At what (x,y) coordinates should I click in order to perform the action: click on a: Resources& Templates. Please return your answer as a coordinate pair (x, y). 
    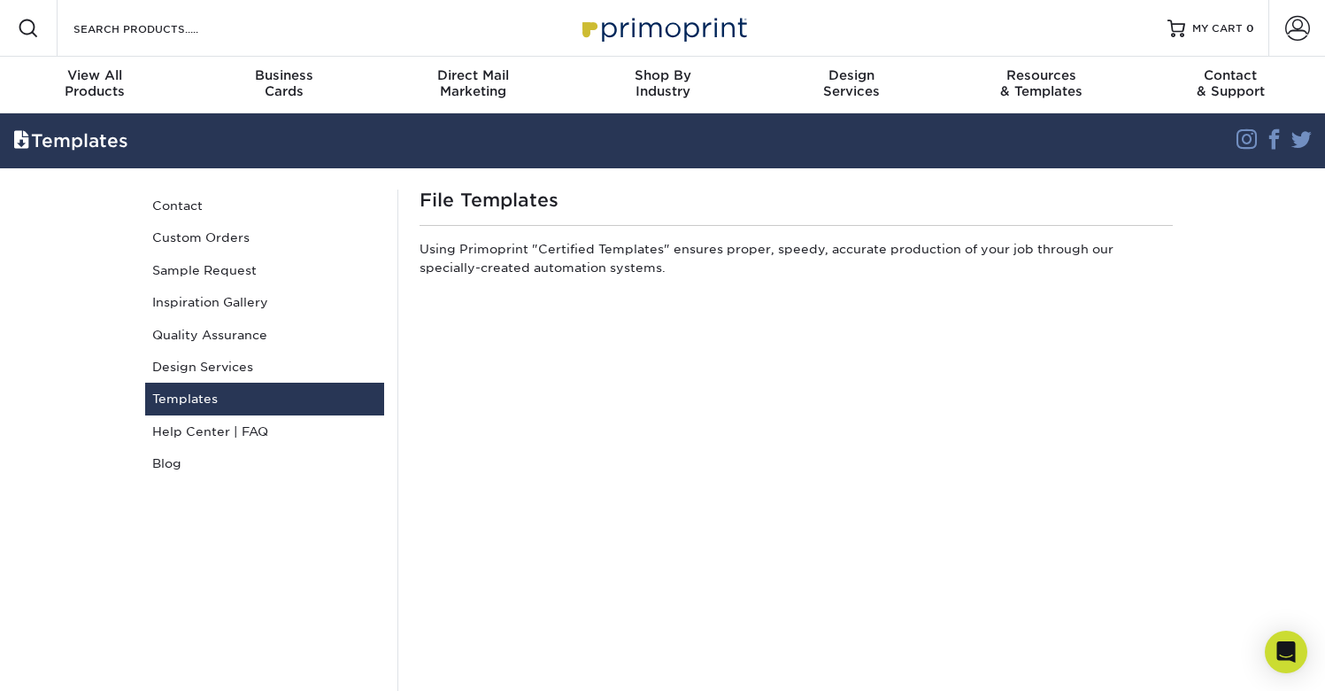
    Looking at the image, I should click on (1041, 85).